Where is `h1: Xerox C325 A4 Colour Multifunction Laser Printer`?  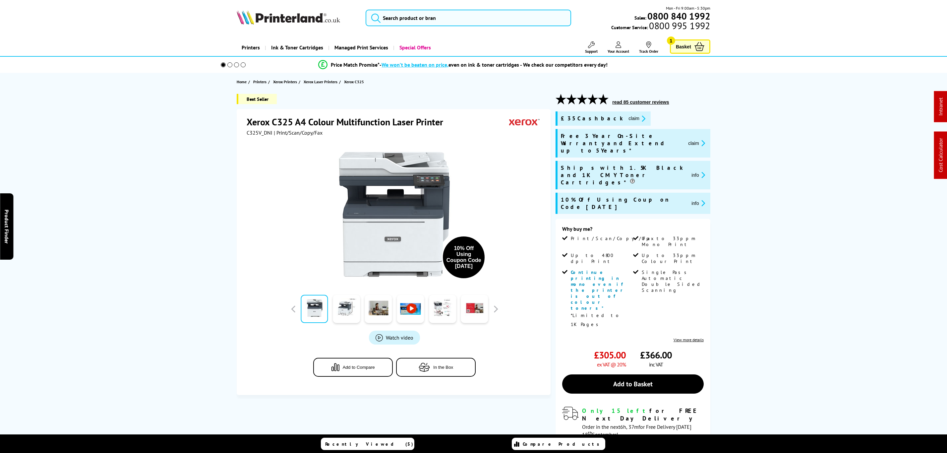
h1: Xerox C325 A4 Colour Multifunction Laser Printer is located at coordinates (348, 122).